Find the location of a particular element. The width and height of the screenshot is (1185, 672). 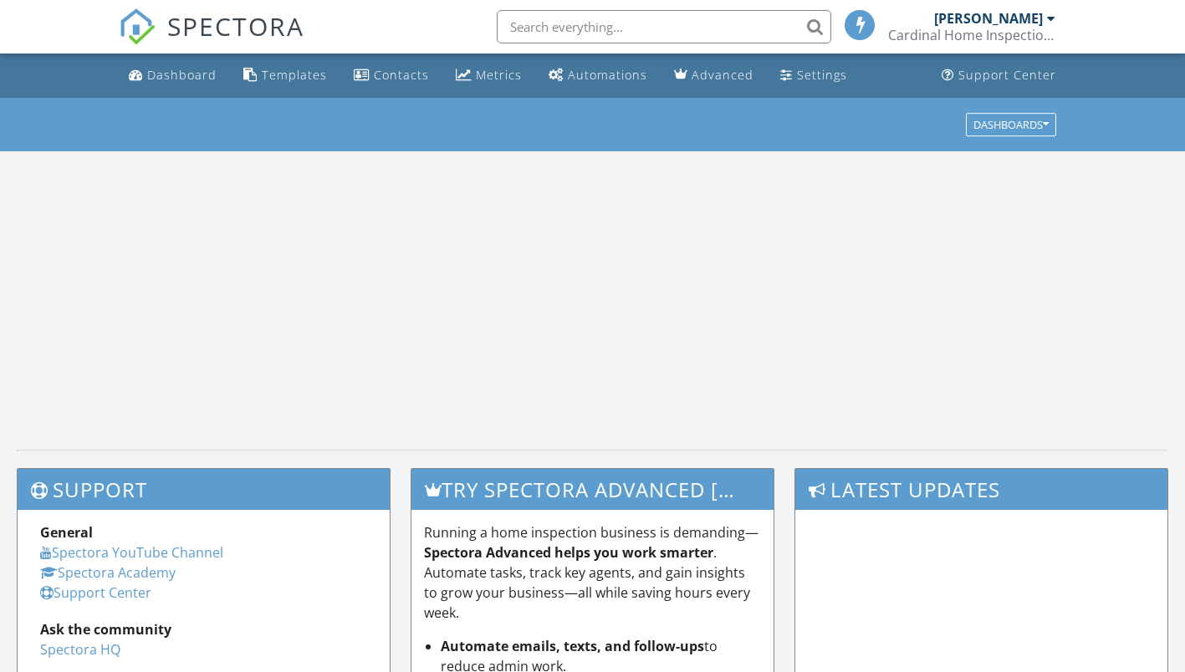

strong: General is located at coordinates (66, 533).